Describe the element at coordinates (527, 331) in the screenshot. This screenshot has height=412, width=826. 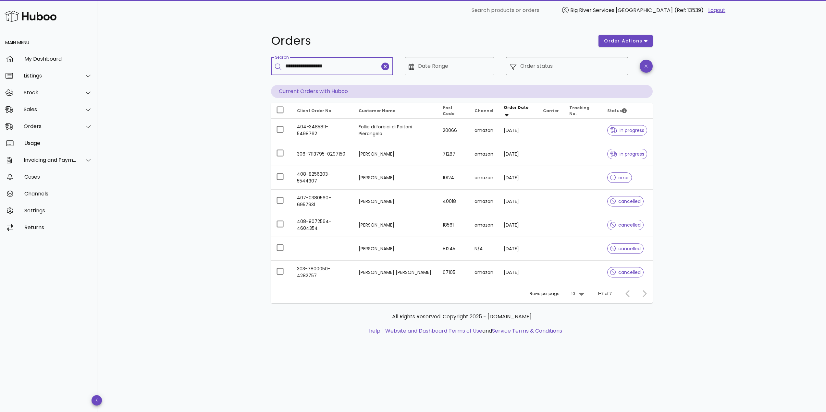
I see `a: Service Terms & Conditions` at that location.